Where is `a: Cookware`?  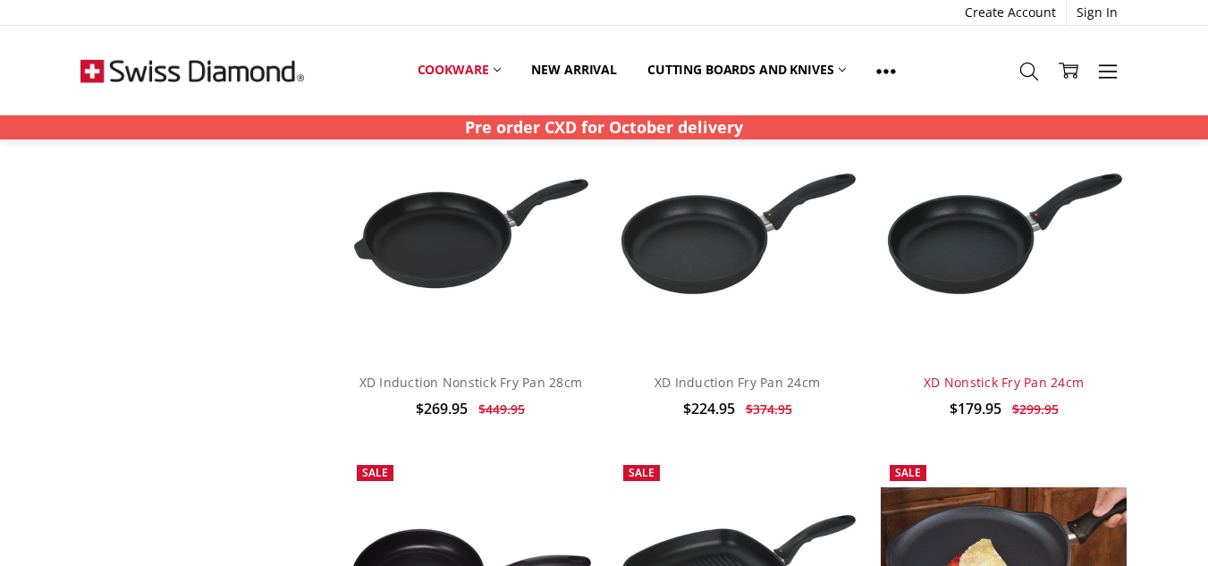 a: Cookware is located at coordinates (459, 70).